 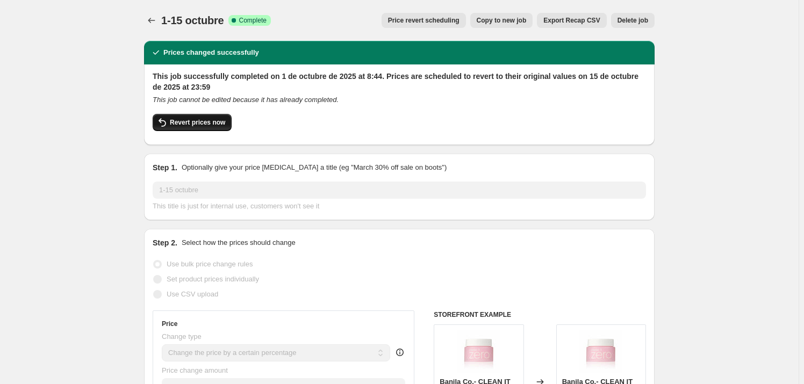 I want to click on div: help, so click(x=400, y=353).